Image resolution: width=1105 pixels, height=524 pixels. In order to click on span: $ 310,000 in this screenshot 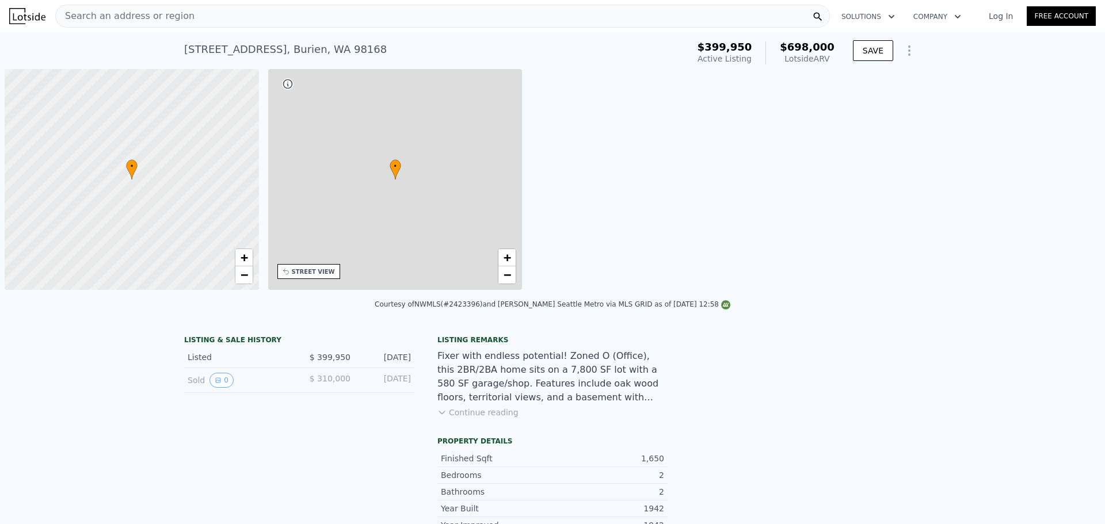, I will do `click(330, 379)`.